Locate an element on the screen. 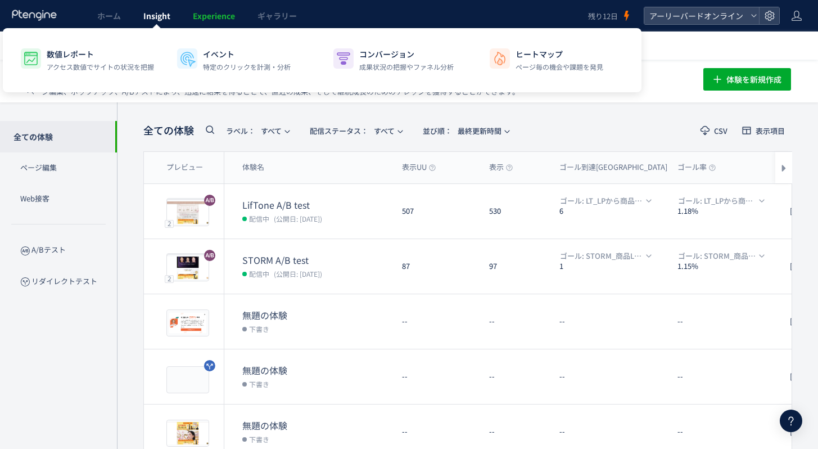 The image size is (818, 449). div: 87 is located at coordinates (436, 266).